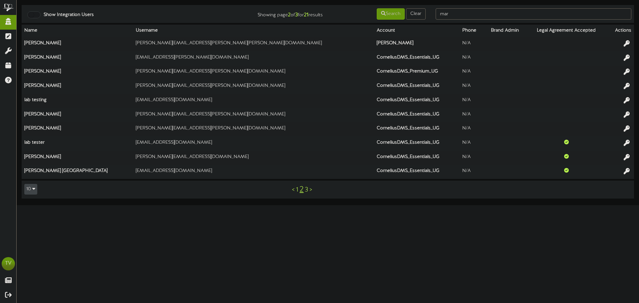 The image size is (639, 303). What do you see at coordinates (417, 31) in the screenshot?
I see `th: Account` at bounding box center [417, 31].